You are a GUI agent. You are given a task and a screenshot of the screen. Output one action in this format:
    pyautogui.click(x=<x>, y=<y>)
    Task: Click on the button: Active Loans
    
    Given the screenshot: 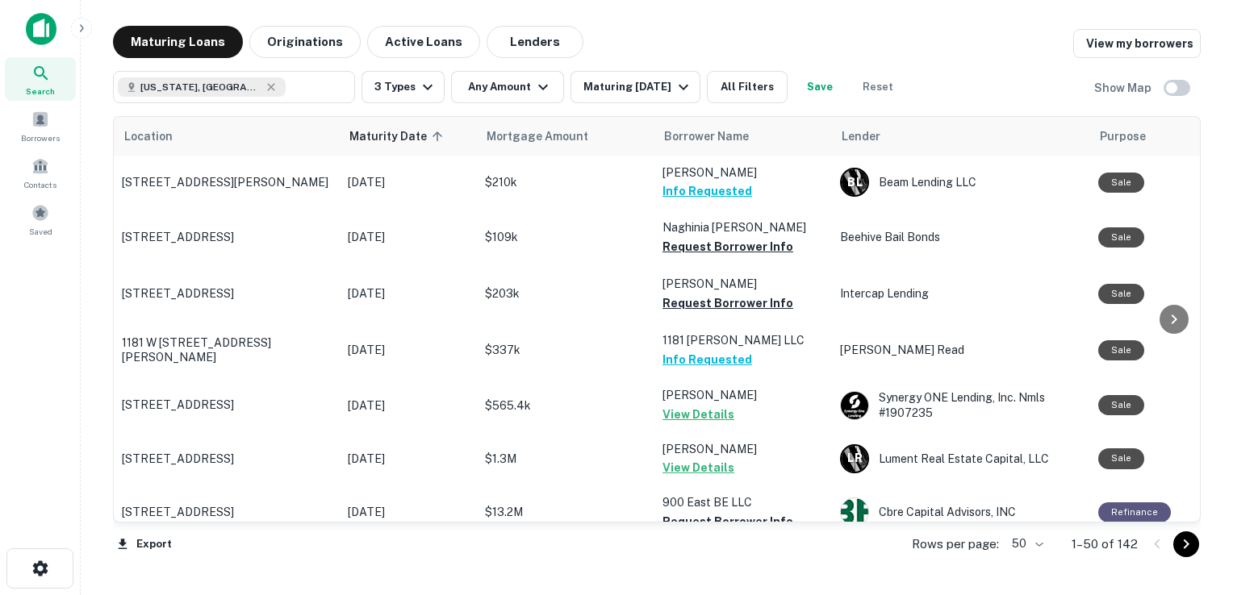 What is the action you would take?
    pyautogui.click(x=424, y=42)
    